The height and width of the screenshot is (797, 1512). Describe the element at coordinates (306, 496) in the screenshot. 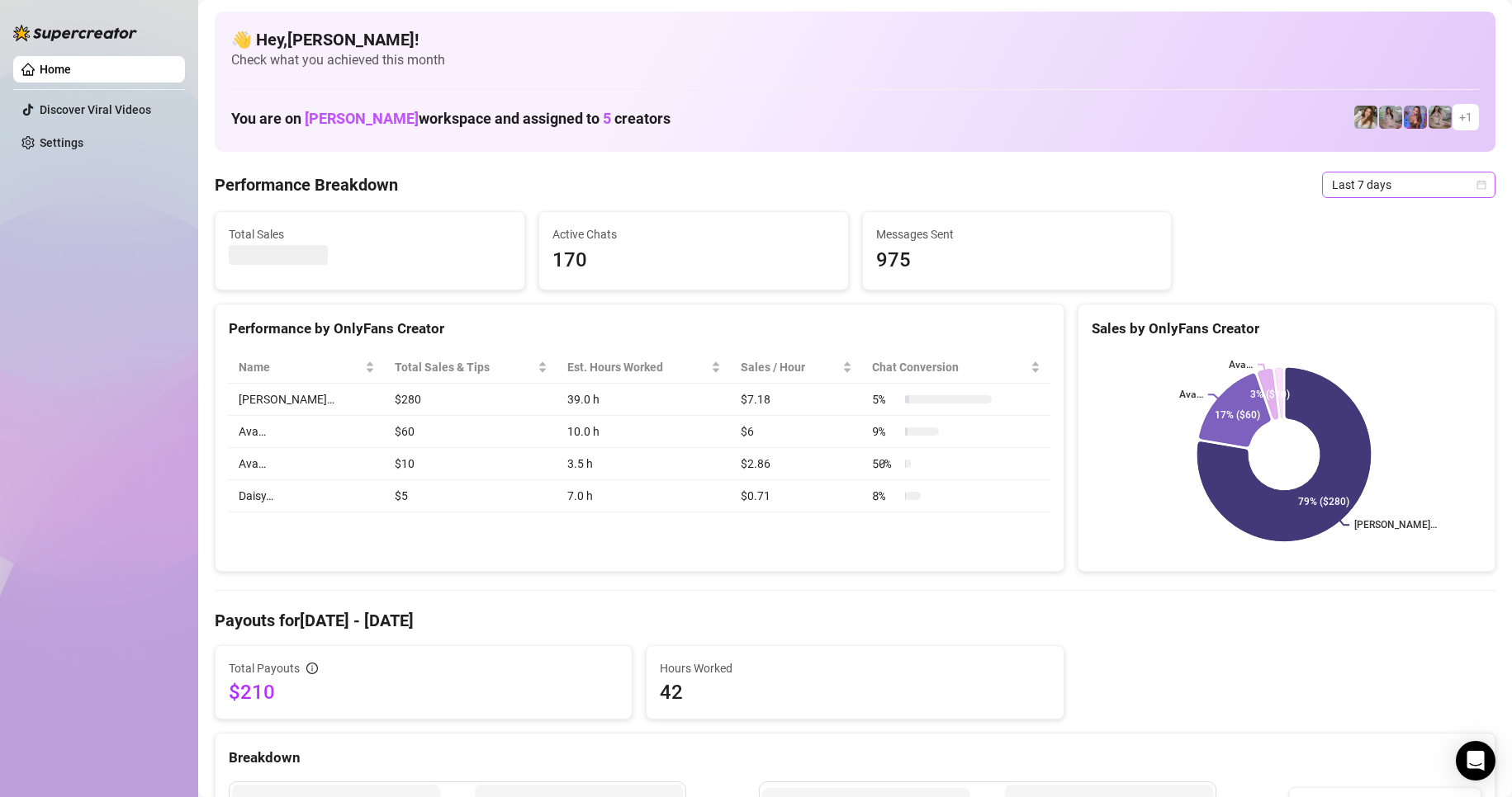

I see `td: Daisy…` at that location.